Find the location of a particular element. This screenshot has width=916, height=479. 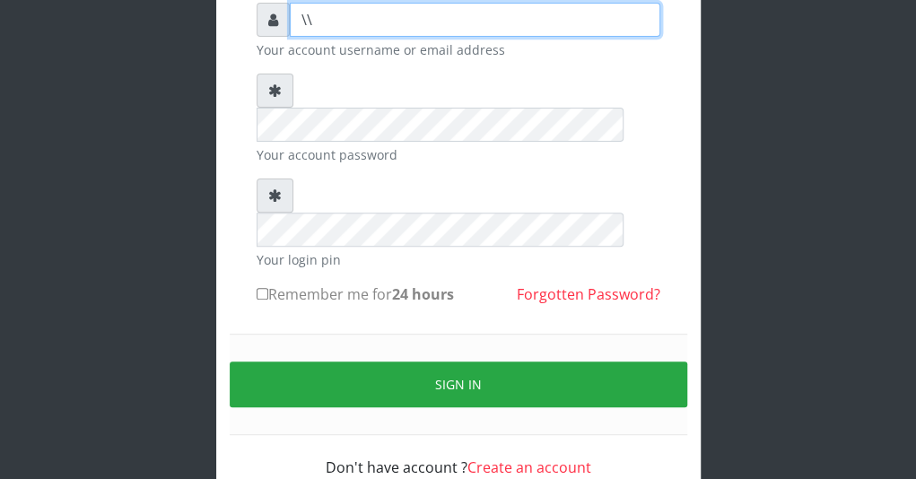

input: Username or email address is located at coordinates (475, 20).